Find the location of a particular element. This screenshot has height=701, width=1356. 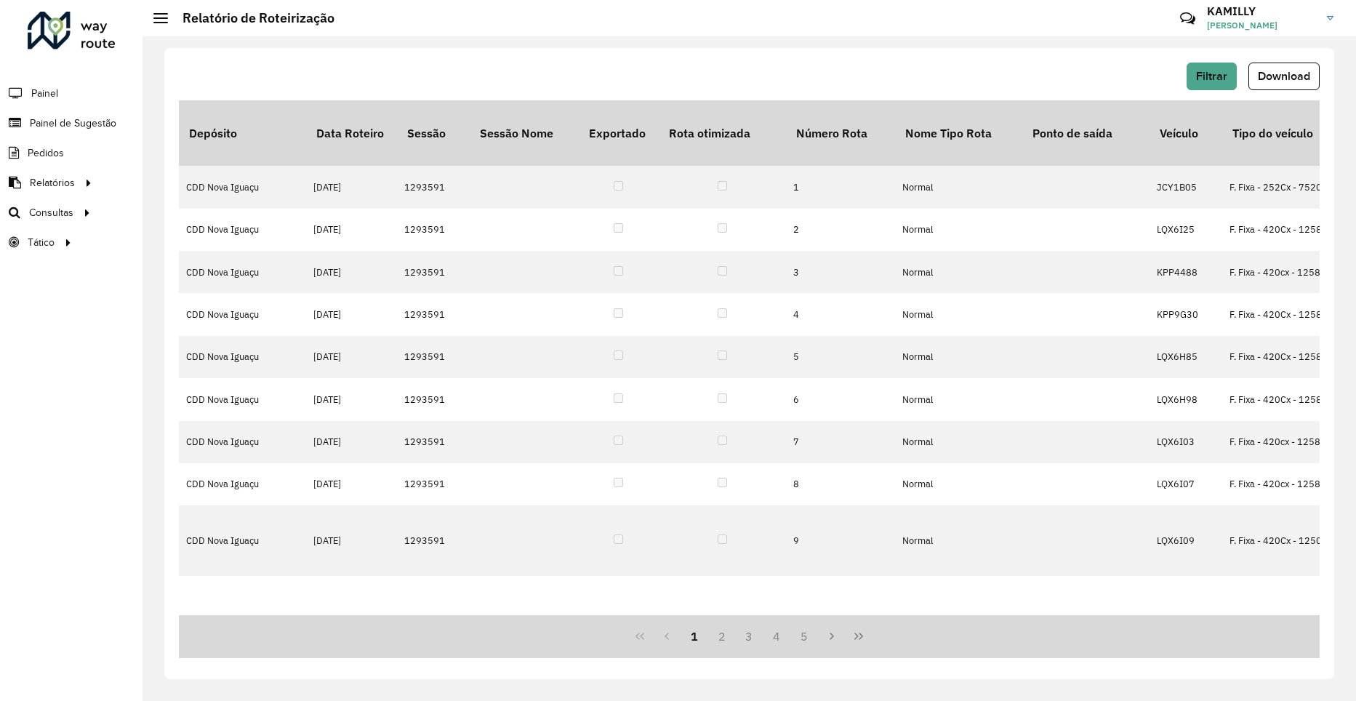

button: Download is located at coordinates (1284, 76).